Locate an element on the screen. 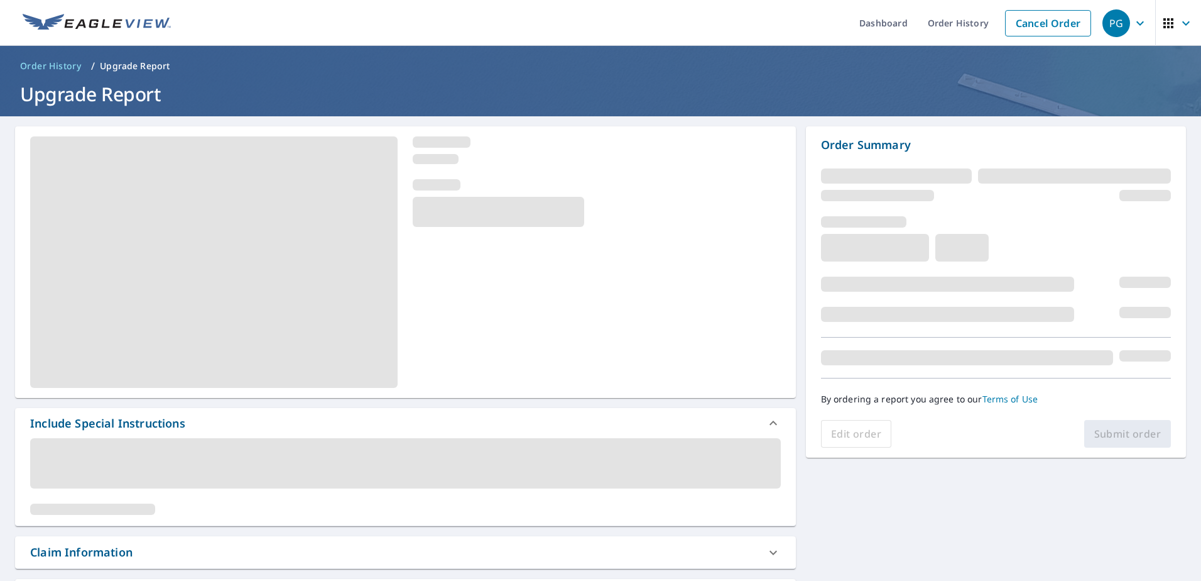 The height and width of the screenshot is (581, 1201). a: Order History is located at coordinates (50, 66).